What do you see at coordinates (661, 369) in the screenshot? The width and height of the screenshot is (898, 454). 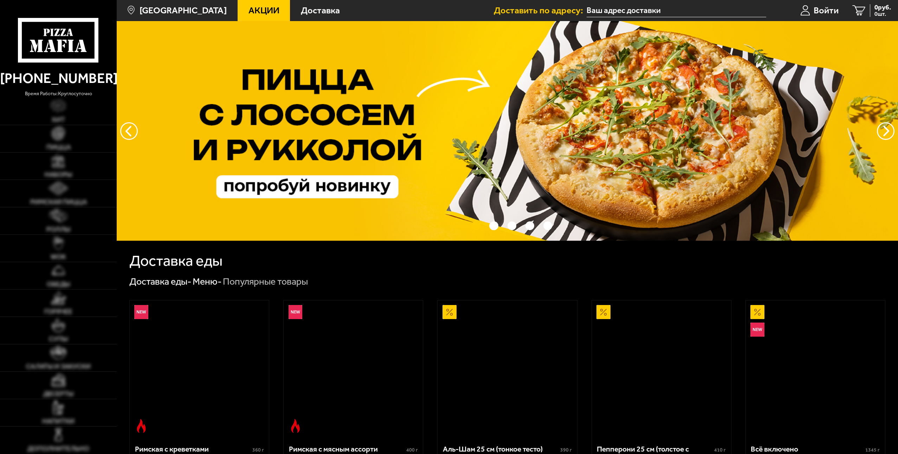 I see `a: АкционныйПепперони 25 см (толстое с сыром)` at bounding box center [661, 369].